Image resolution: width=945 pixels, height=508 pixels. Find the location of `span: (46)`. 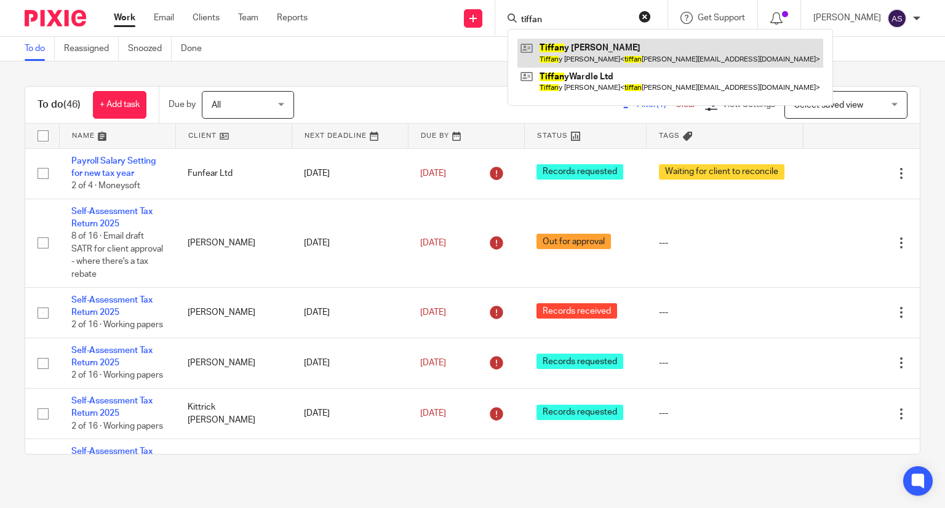

span: (46) is located at coordinates (72, 105).